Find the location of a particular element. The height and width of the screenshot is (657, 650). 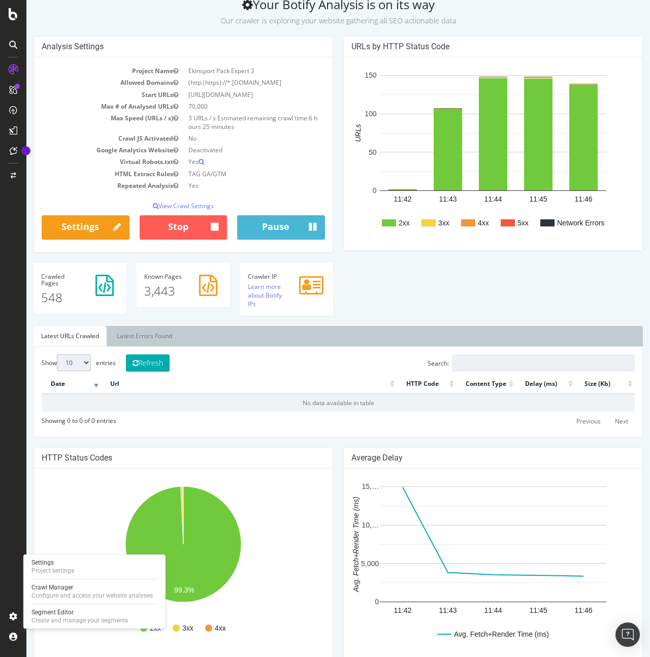

text: 5xx is located at coordinates (497, 223).